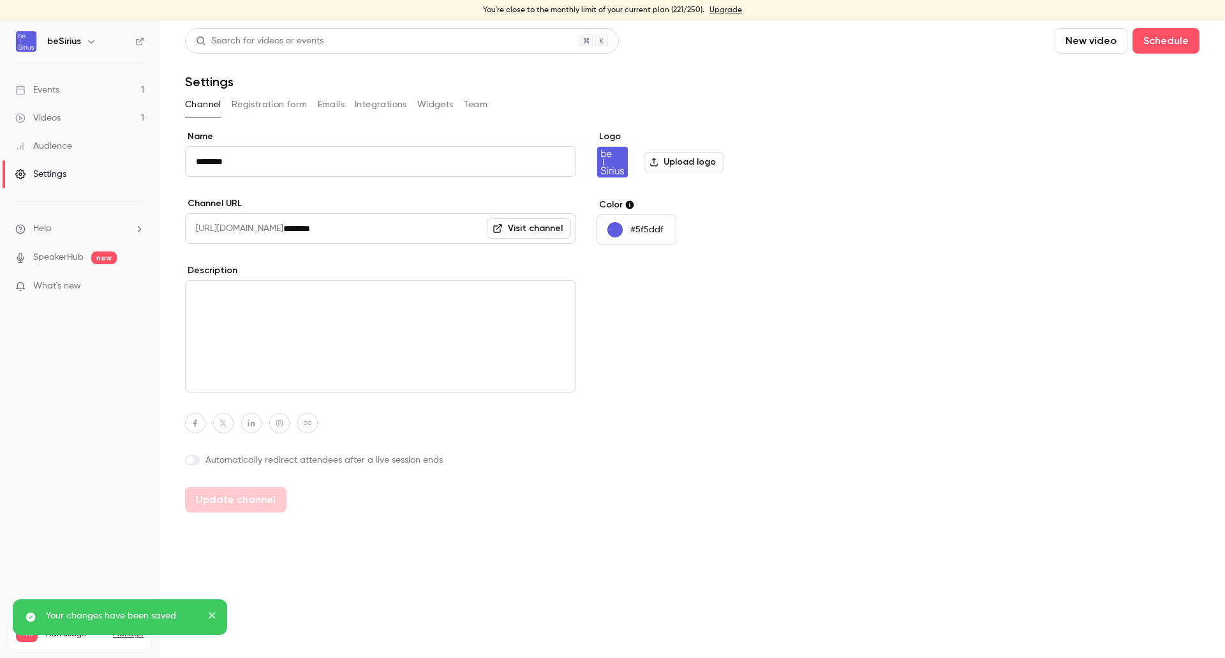 This screenshot has width=1225, height=658. What do you see at coordinates (725, 10) in the screenshot?
I see `a: Upgrade` at bounding box center [725, 10].